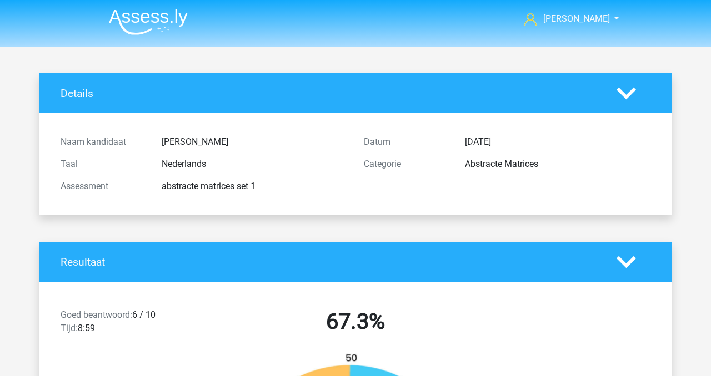 The width and height of the screenshot is (711, 376). Describe the element at coordinates (254, 164) in the screenshot. I see `div: Nederlands` at that location.